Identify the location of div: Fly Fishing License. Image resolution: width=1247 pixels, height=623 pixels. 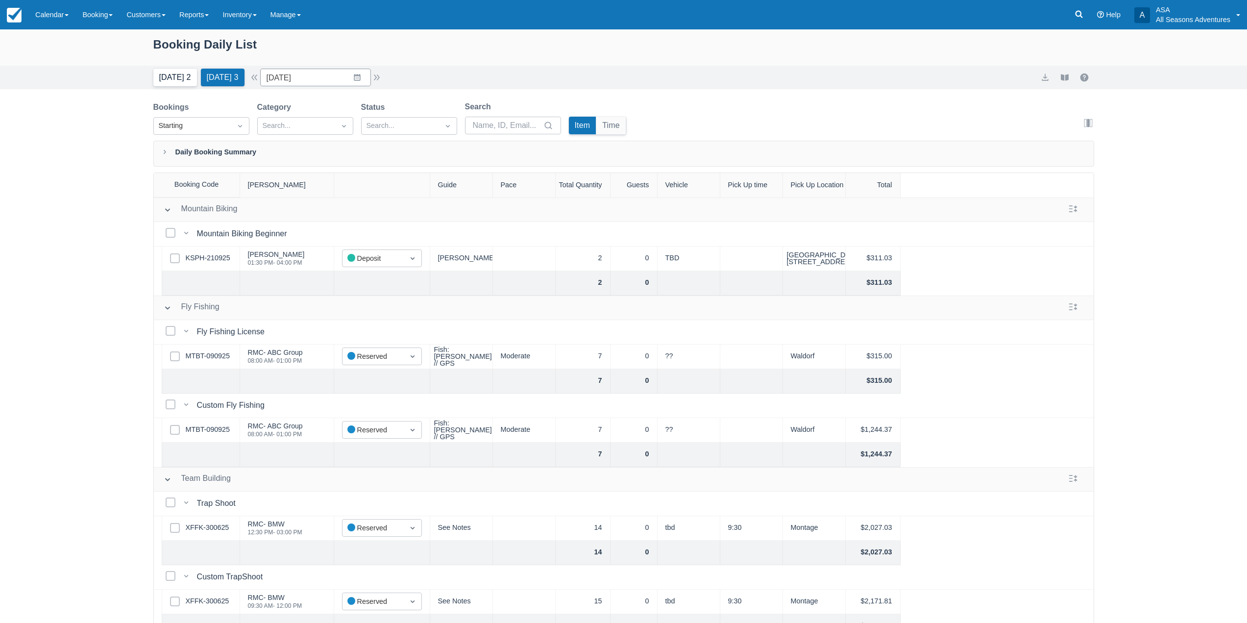
(233, 332).